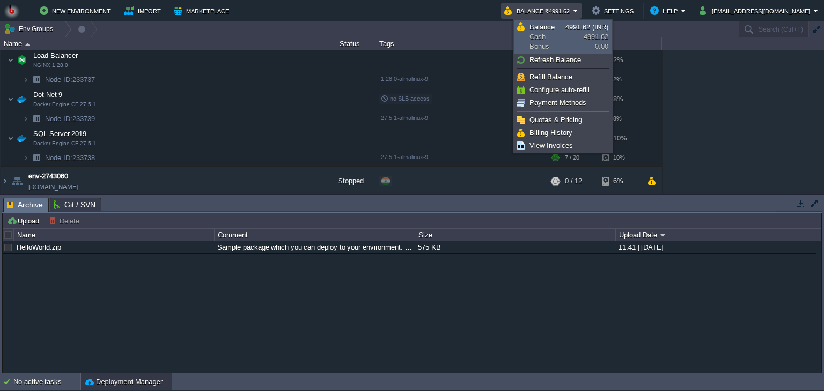  I want to click on span: Archive, so click(25, 205).